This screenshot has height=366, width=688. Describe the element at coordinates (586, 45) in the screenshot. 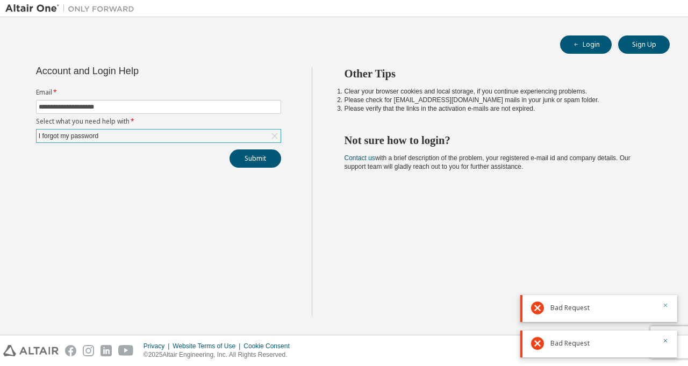

I see `button: Login` at that location.